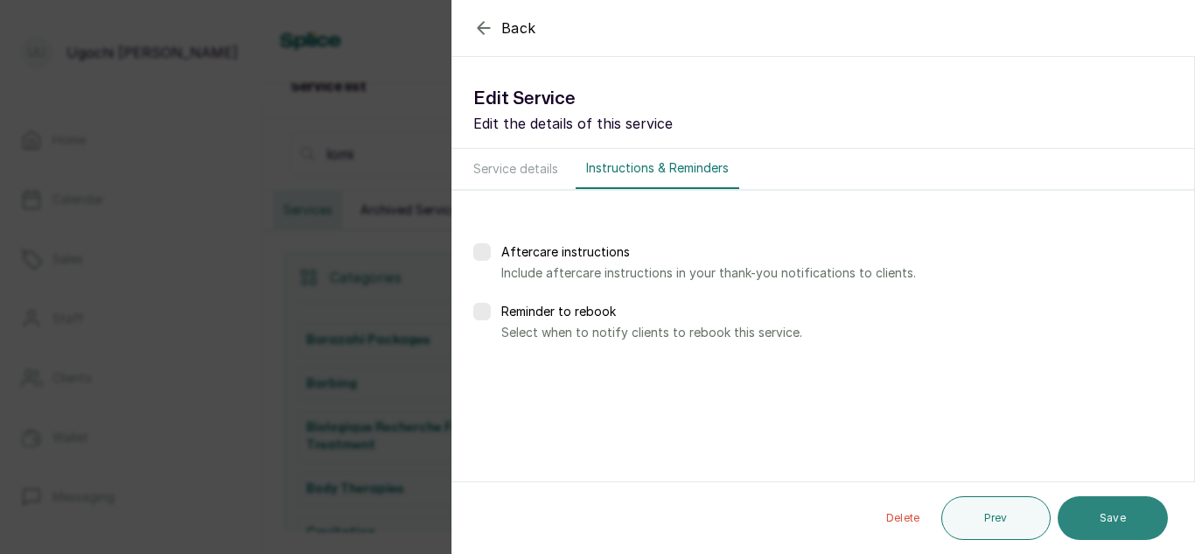 This screenshot has height=554, width=1195. Describe the element at coordinates (1113, 518) in the screenshot. I see `button: Save` at that location.